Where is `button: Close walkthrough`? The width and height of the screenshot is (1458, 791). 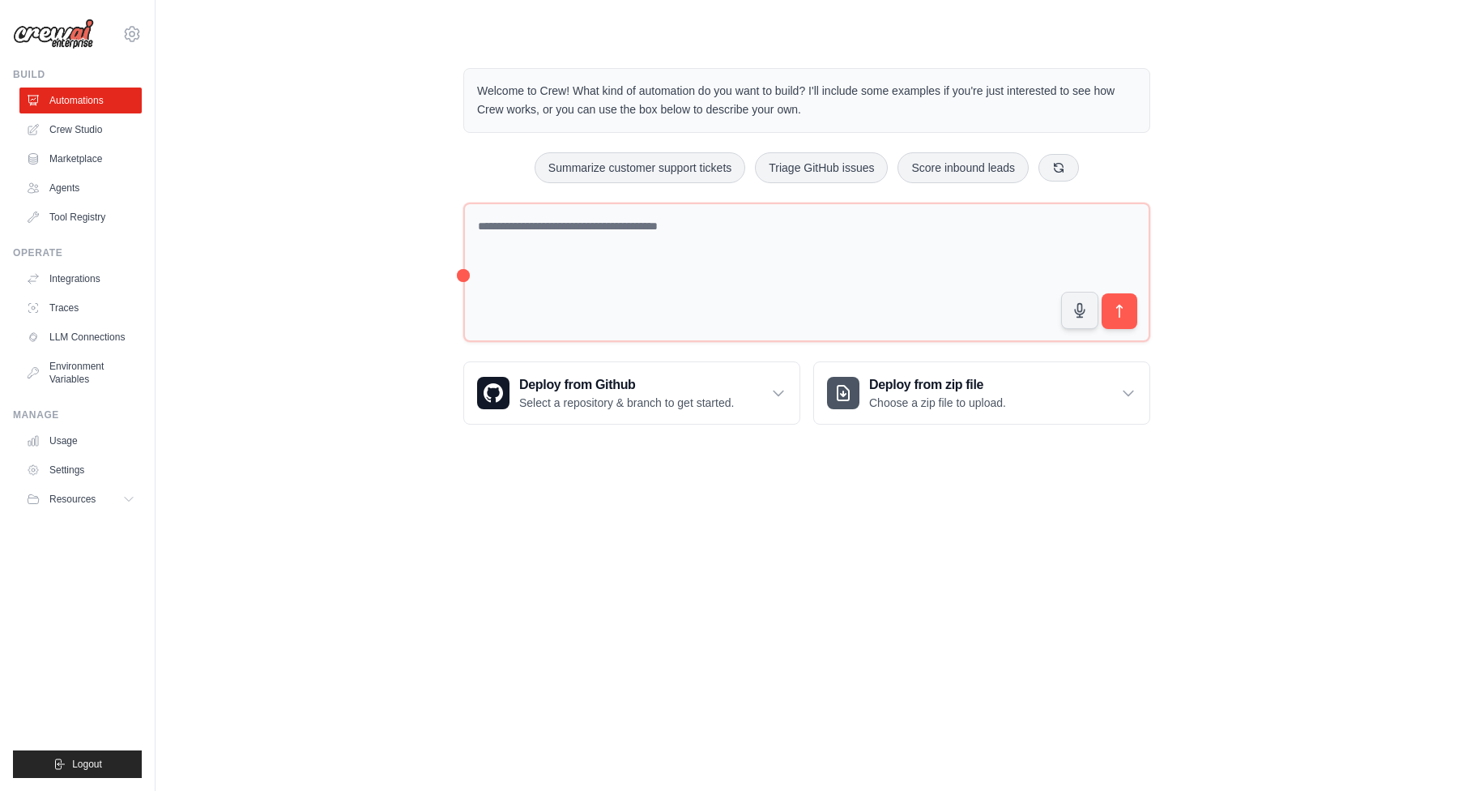 button: Close walkthrough is located at coordinates (1415, 648).